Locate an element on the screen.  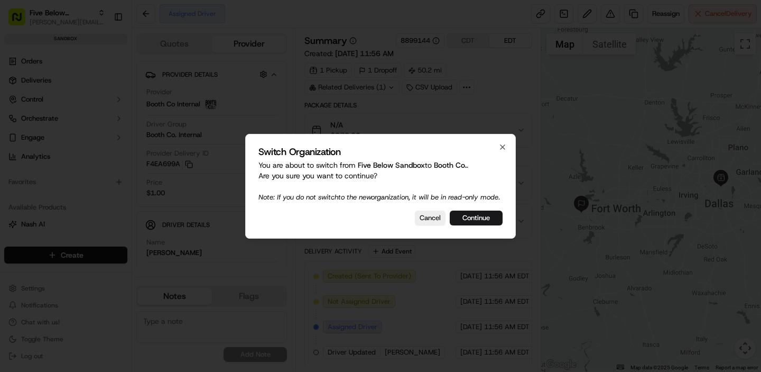
span: Note: If you do not switch to the new organization, it will be in read-only mode. is located at coordinates (379, 197).